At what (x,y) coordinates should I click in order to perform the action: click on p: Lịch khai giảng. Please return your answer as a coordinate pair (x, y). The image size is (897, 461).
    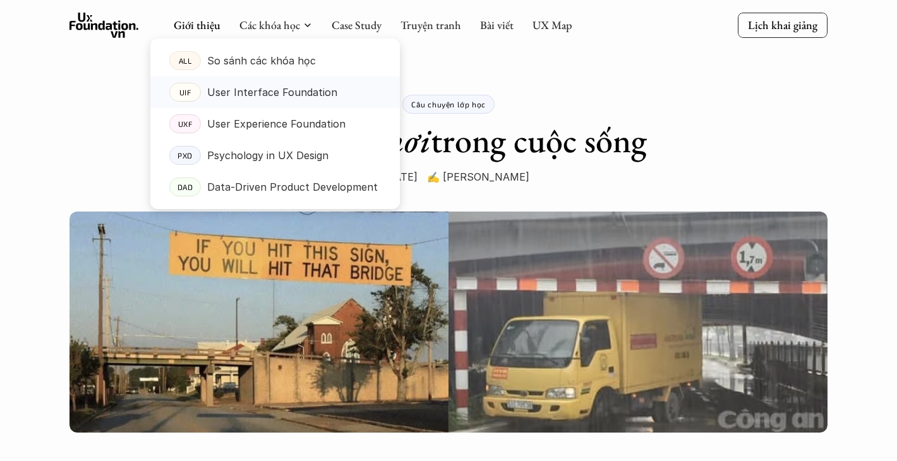
    Looking at the image, I should click on (783, 25).